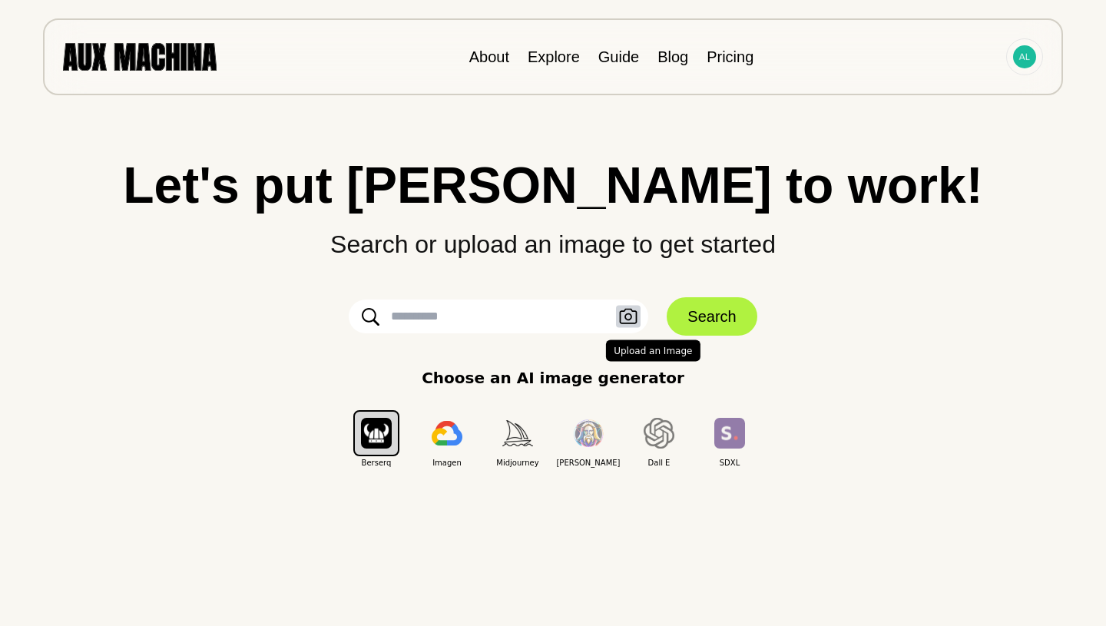 The height and width of the screenshot is (626, 1106). I want to click on button: Upload an Image, so click(628, 316).